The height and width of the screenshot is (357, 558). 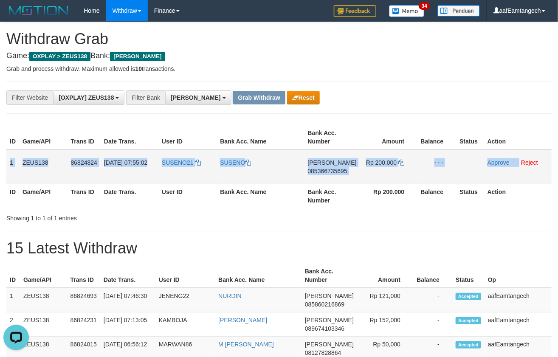 What do you see at coordinates (279, 69) in the screenshot?
I see `p: Grab and process withdraw. Maximum allowed is transactions.` at bounding box center [279, 69].